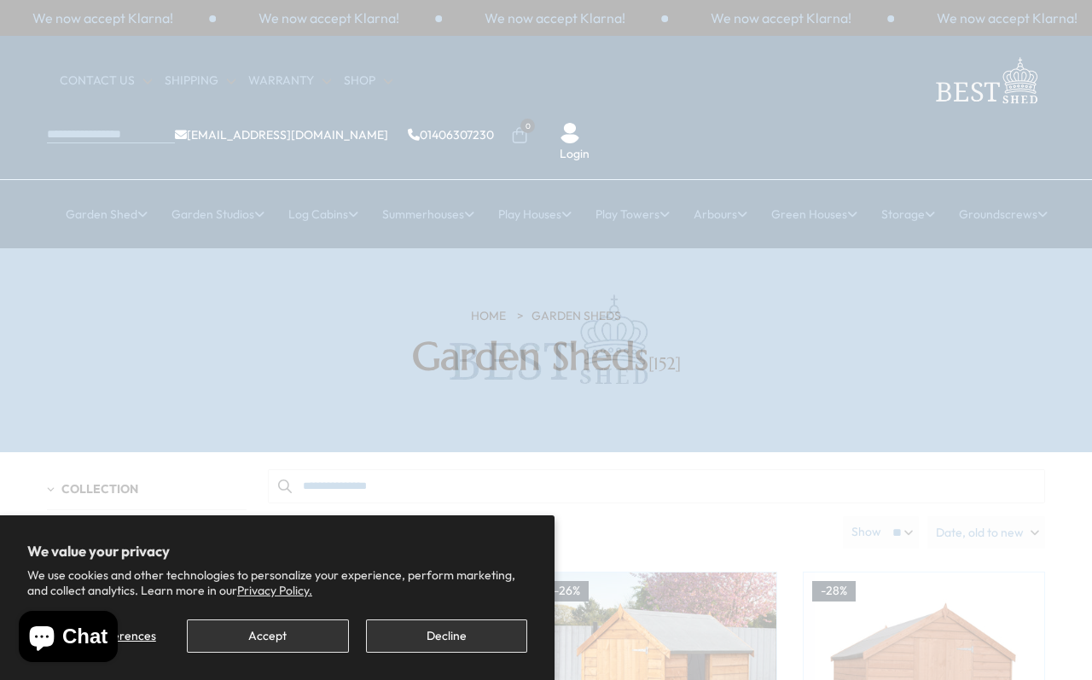 The height and width of the screenshot is (680, 1092). I want to click on button: Decline, so click(446, 636).